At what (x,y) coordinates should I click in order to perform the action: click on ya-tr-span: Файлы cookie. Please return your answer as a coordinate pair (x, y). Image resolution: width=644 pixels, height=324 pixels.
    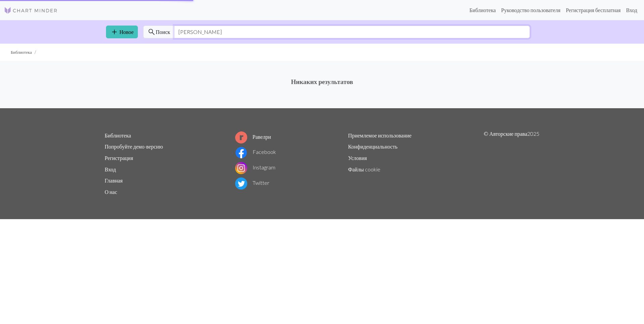
    Looking at the image, I should click on (364, 169).